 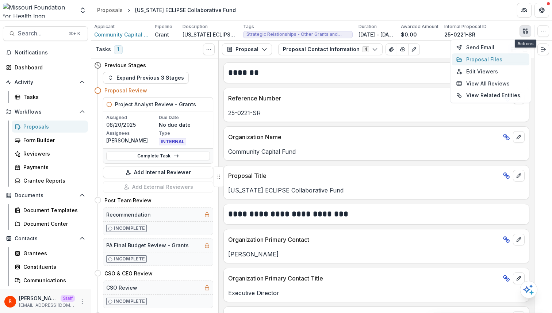 I want to click on p: Tags, so click(x=249, y=27).